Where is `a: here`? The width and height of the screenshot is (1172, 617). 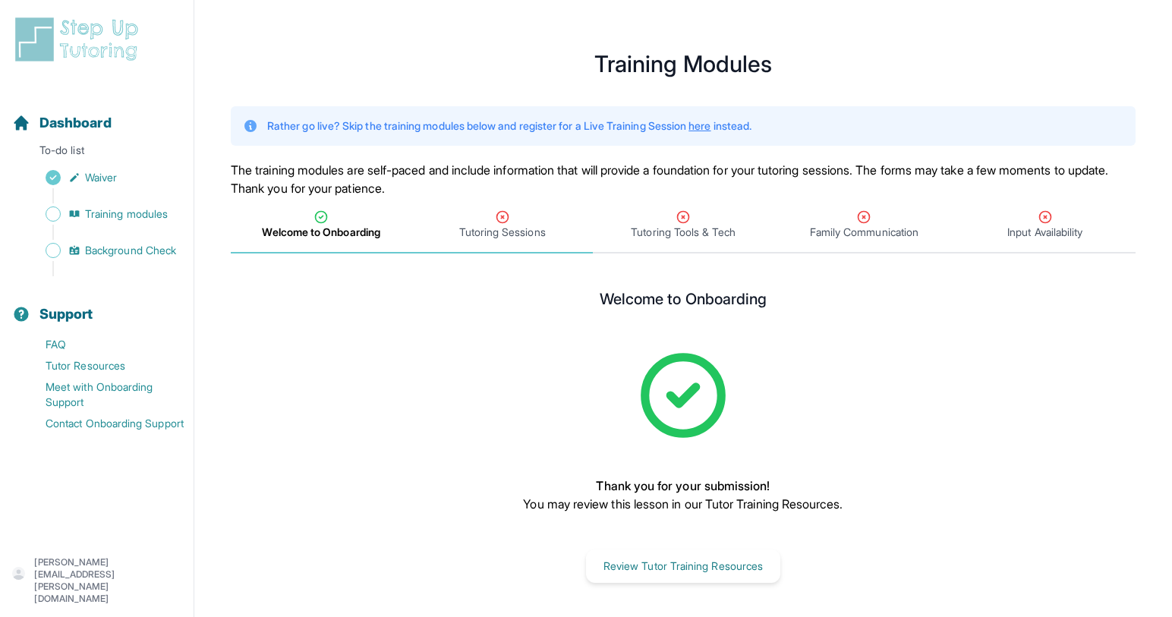 a: here is located at coordinates (699, 125).